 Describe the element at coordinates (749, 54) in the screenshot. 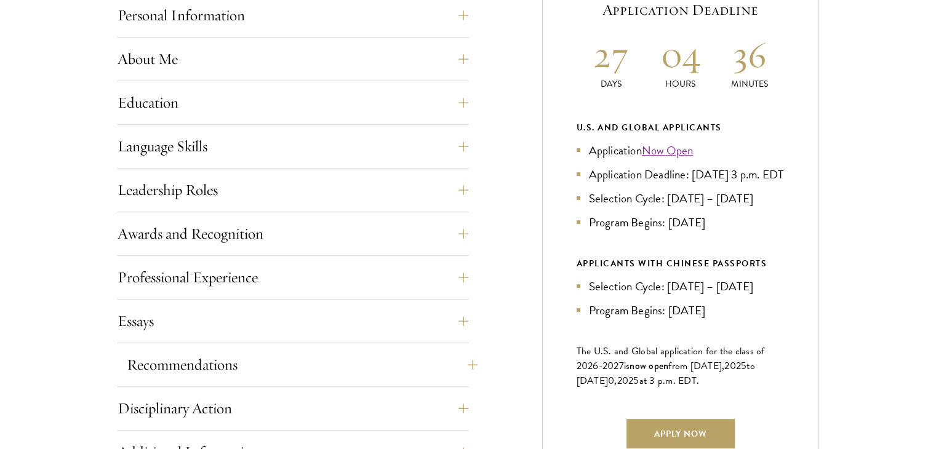

I see `h2: 36` at that location.